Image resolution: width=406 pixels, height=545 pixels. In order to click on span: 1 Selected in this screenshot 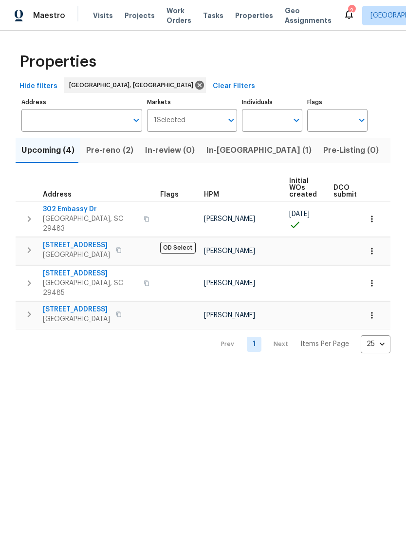, I will do `click(169, 120)`.